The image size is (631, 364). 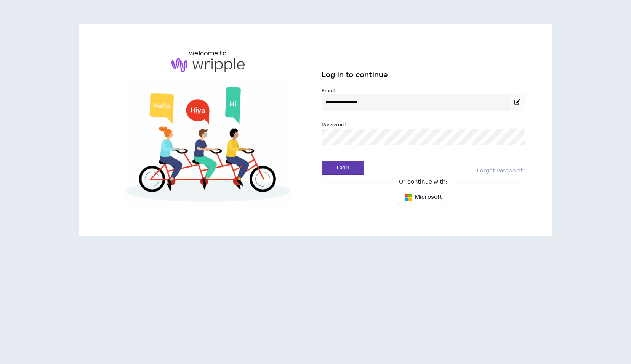 I want to click on h6: welcome to, so click(x=208, y=53).